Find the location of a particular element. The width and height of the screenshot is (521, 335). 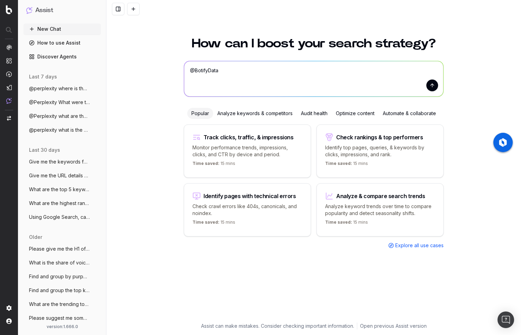

div: Identify pages with technical errors is located at coordinates (250, 196).